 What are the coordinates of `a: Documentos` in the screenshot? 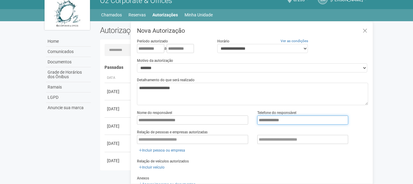 It's located at (68, 62).